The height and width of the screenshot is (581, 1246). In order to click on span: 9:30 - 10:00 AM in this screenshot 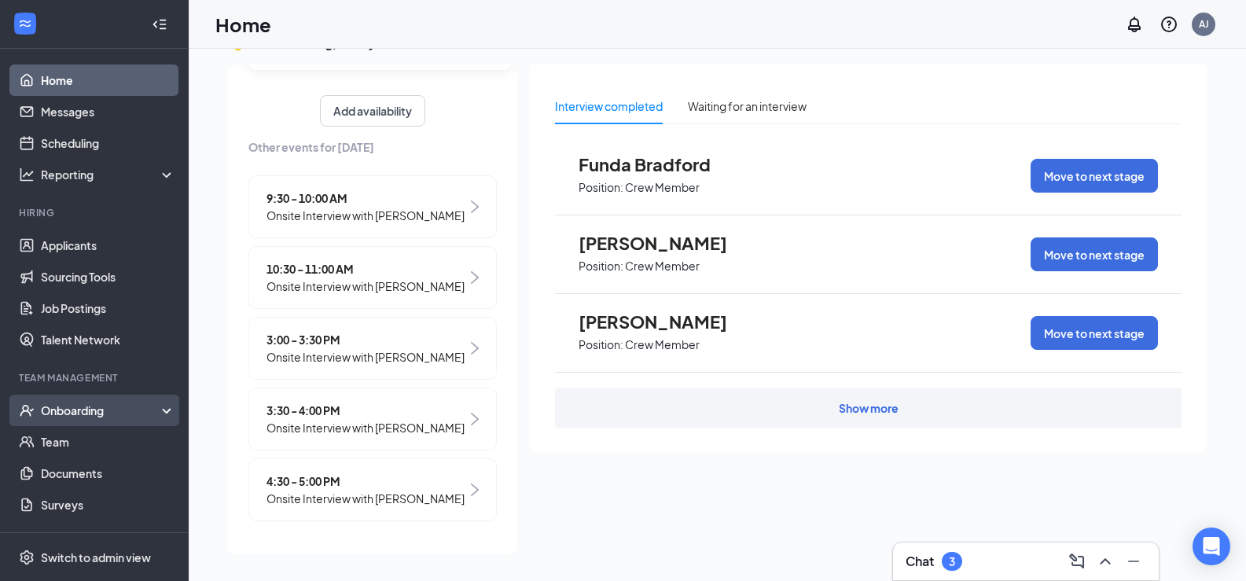, I will do `click(365, 198)`.